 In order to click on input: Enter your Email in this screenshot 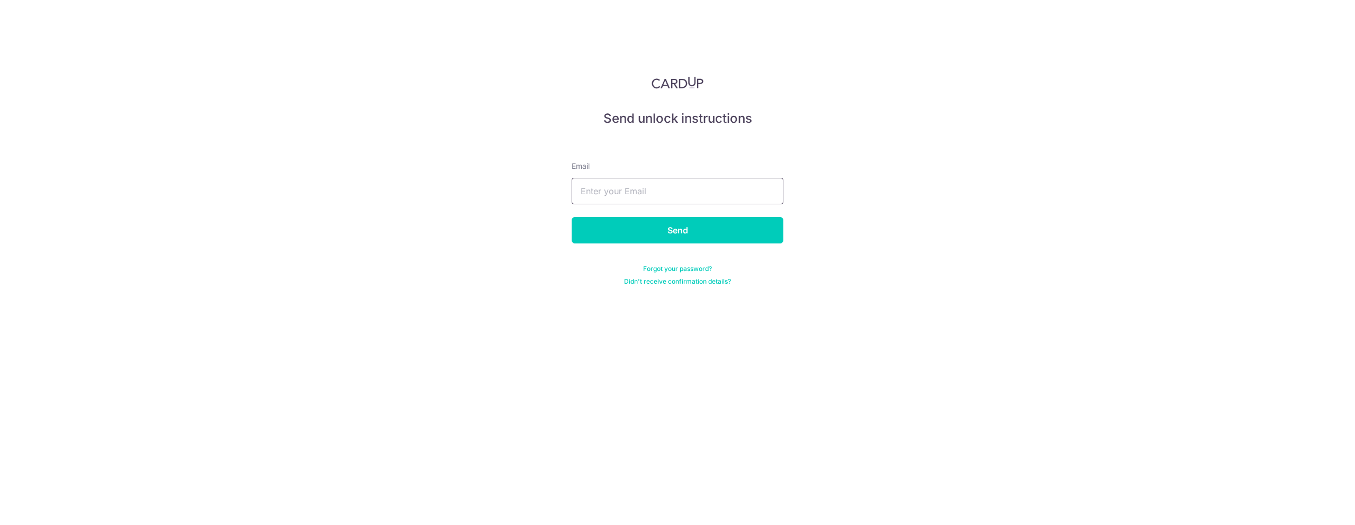, I will do `click(677, 191)`.